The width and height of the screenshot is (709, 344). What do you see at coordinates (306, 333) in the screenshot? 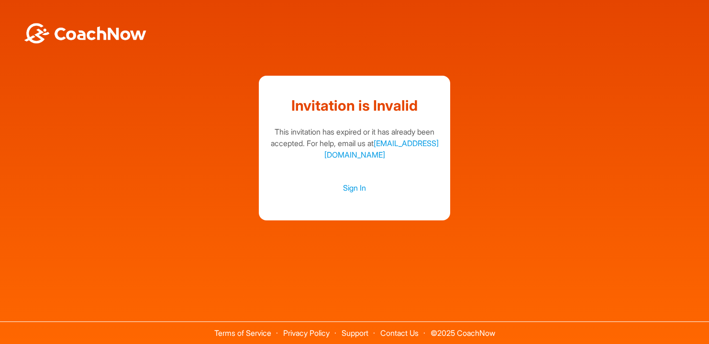
I see `a: Privacy Policy` at bounding box center [306, 333].